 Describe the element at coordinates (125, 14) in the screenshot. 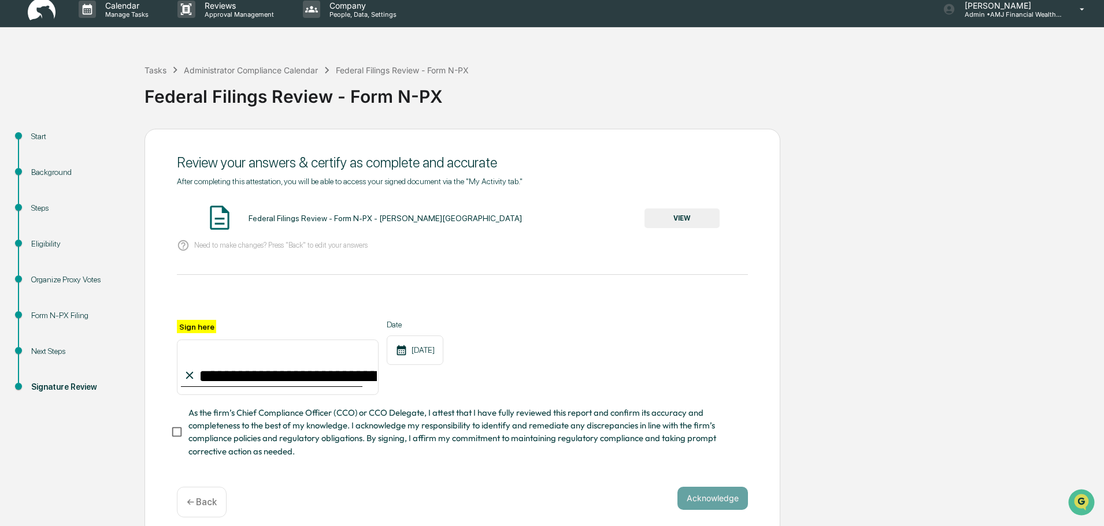

I see `p: Manage Tasks` at that location.